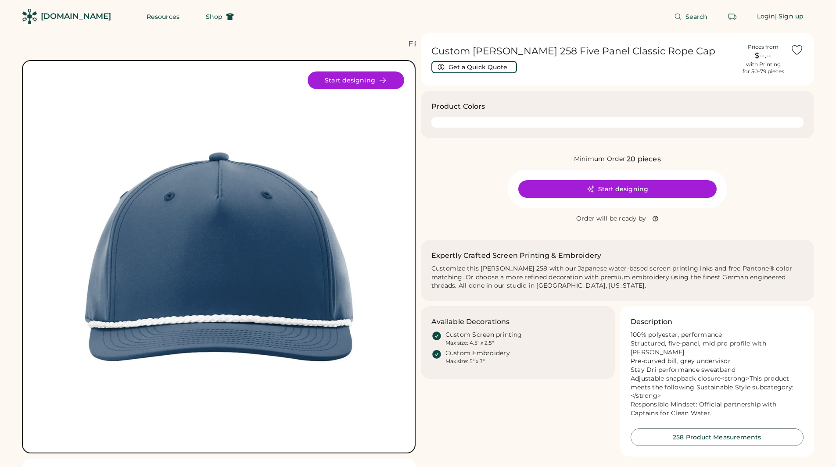 The height and width of the screenshot is (467, 836). I want to click on h3: Product Colors, so click(458, 107).